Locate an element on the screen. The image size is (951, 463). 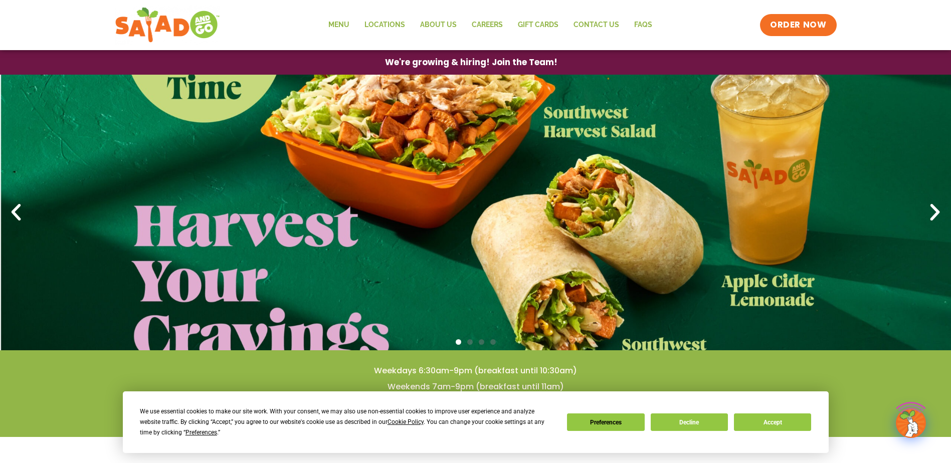
div: Previous slide is located at coordinates (16, 213).